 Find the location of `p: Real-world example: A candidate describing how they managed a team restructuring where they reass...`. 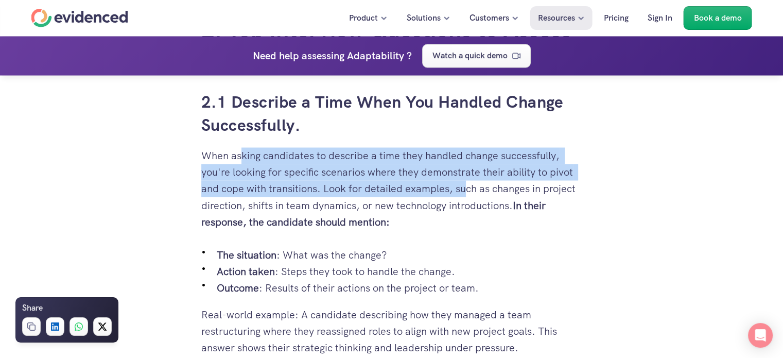

p: Real-world example: A candidate describing how they managed a team restructuring where they reass... is located at coordinates (392, 331).